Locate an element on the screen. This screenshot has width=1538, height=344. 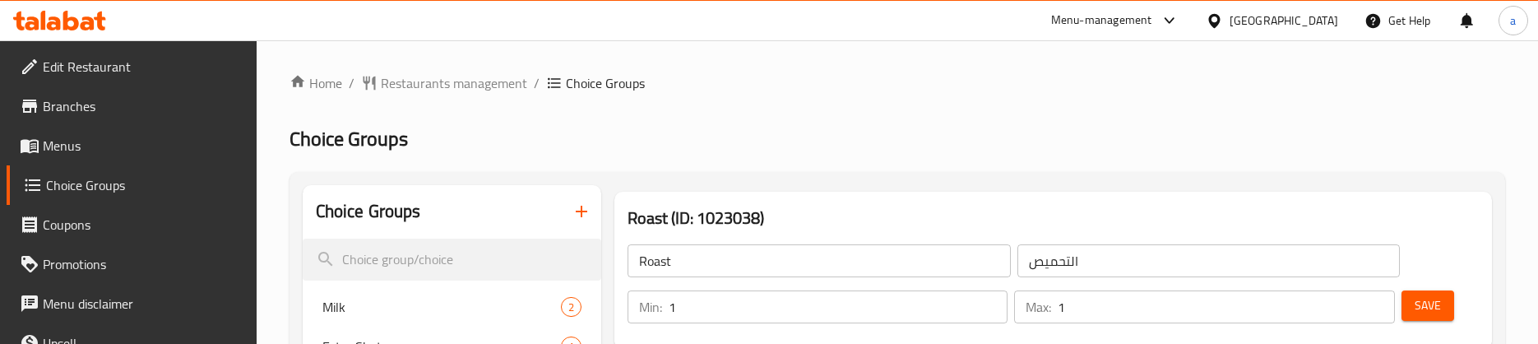
a: Menus is located at coordinates (132, 146).